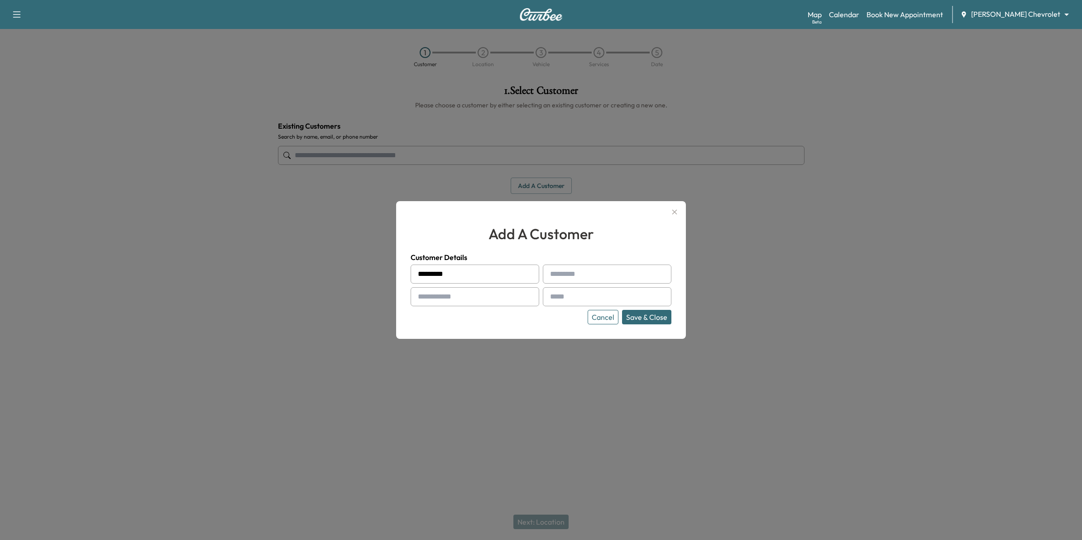 The height and width of the screenshot is (540, 1082). Describe the element at coordinates (817, 22) in the screenshot. I see `div: Beta` at that location.